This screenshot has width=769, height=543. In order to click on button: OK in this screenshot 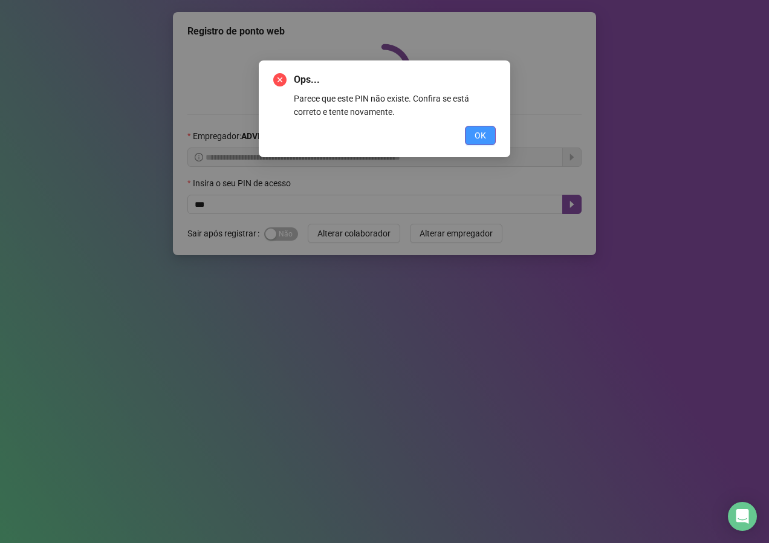, I will do `click(480, 135)`.